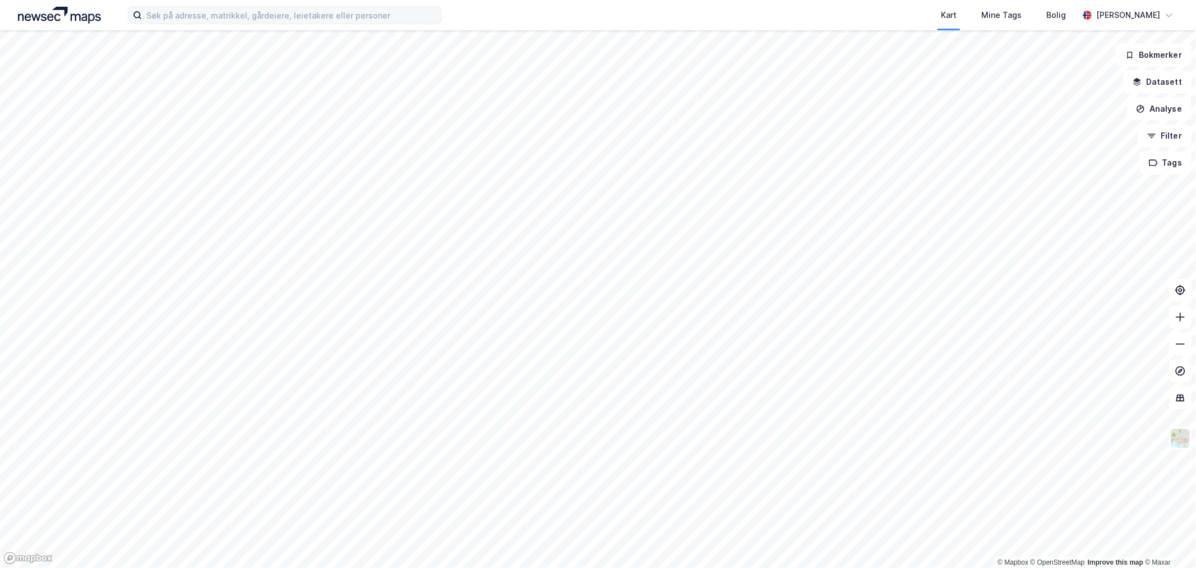 The width and height of the screenshot is (1196, 568). Describe the element at coordinates (1116, 562) in the screenshot. I see `a: Improve this map` at that location.